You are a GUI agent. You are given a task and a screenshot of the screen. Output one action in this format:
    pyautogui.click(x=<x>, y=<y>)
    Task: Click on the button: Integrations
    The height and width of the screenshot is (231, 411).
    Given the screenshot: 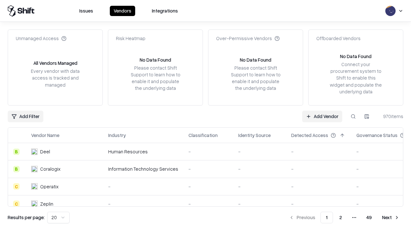 What is the action you would take?
    pyautogui.click(x=165, y=11)
    